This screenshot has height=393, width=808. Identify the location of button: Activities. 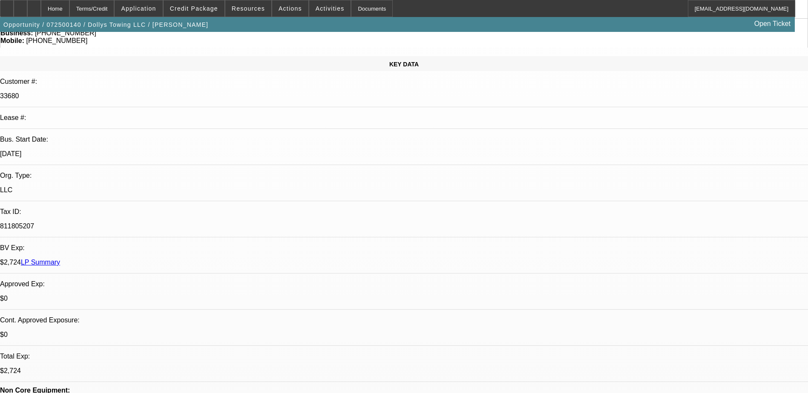
(330, 9).